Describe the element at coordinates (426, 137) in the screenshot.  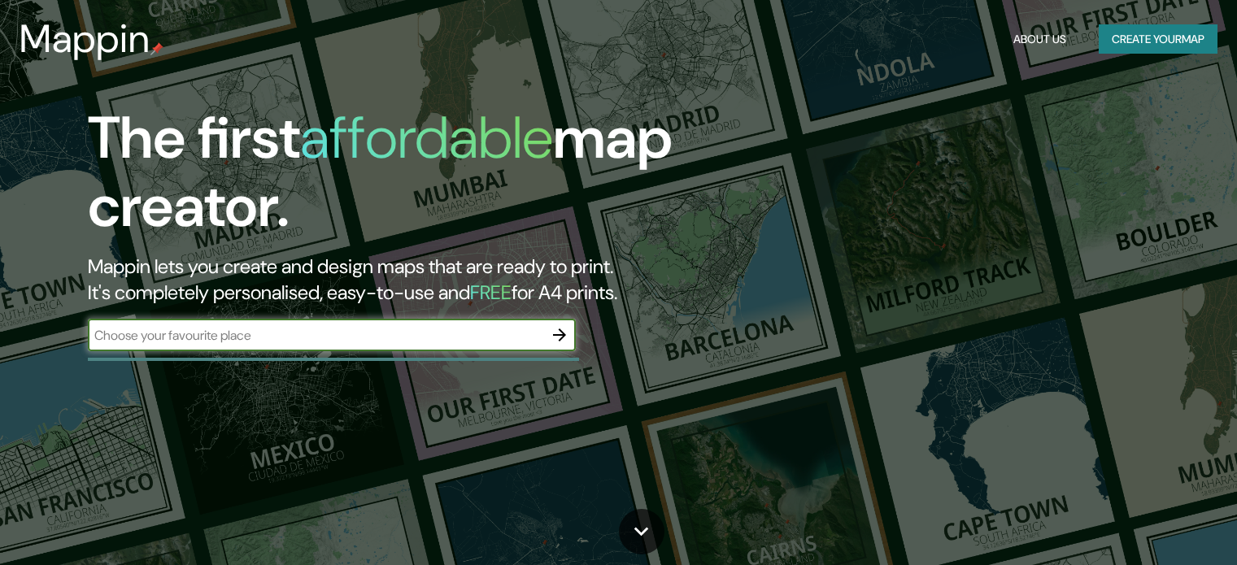
I see `h1: affordable` at that location.